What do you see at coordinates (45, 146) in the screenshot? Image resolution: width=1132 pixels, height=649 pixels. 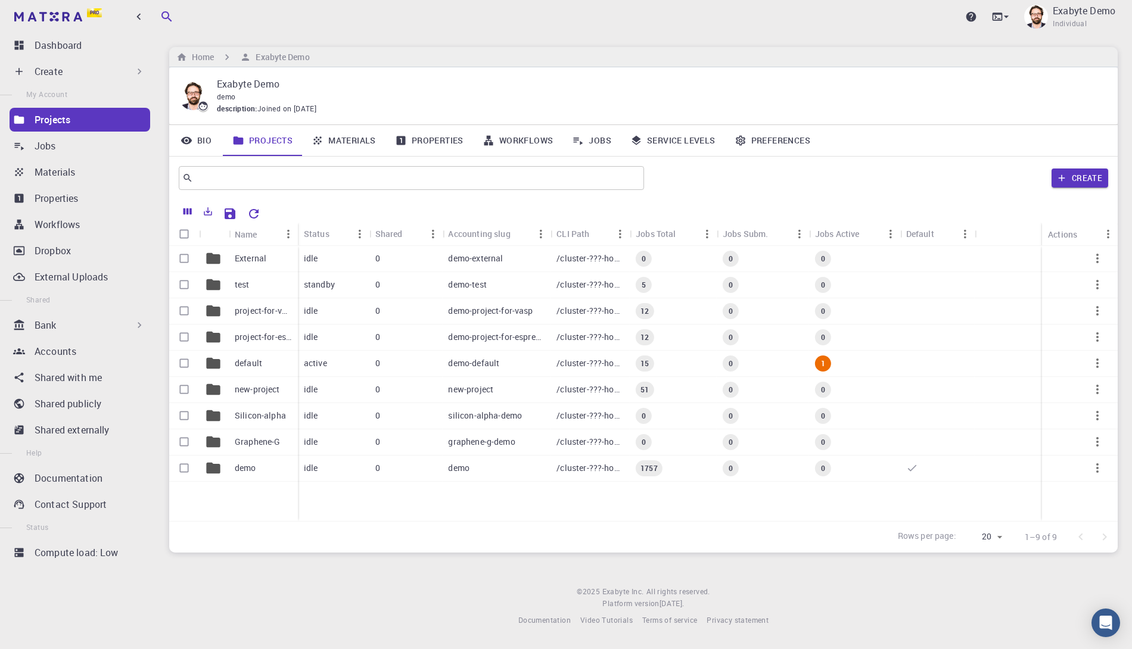 I see `p: Jobs` at bounding box center [45, 146].